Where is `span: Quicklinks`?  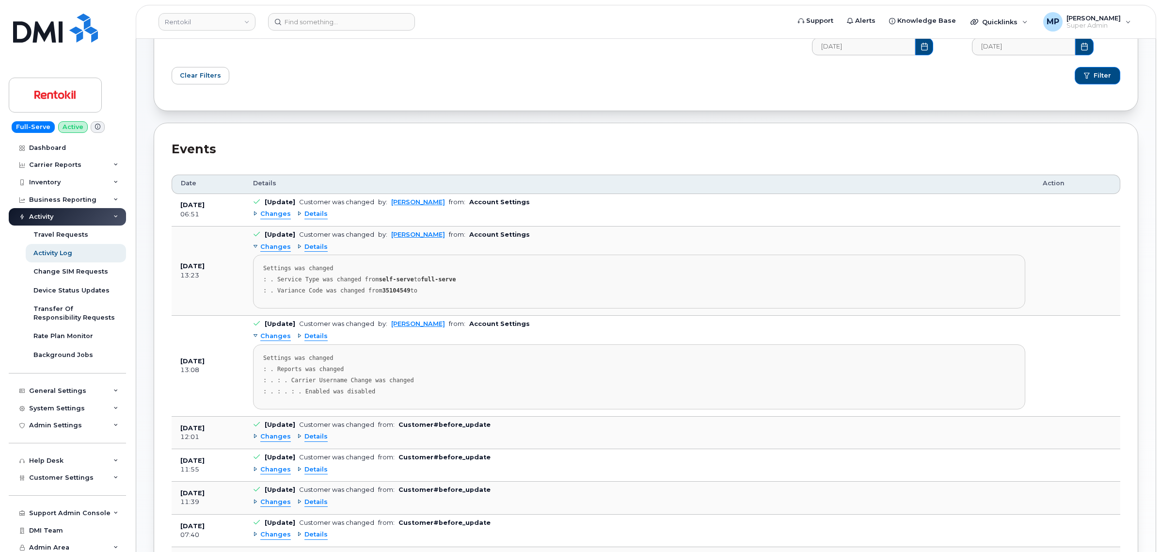 span: Quicklinks is located at coordinates (1000, 22).